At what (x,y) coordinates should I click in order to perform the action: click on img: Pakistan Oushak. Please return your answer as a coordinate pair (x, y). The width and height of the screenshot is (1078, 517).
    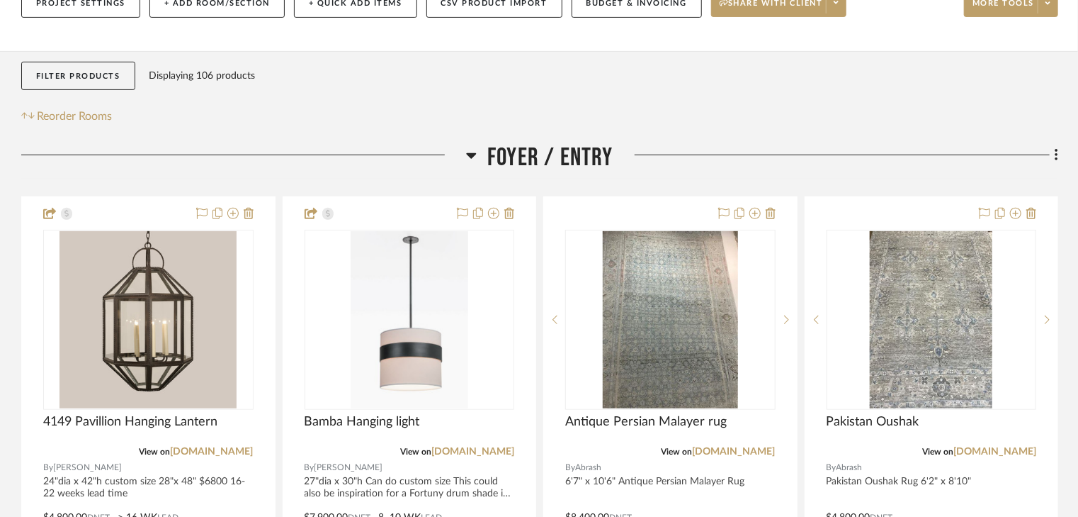
    Looking at the image, I should click on (931, 320).